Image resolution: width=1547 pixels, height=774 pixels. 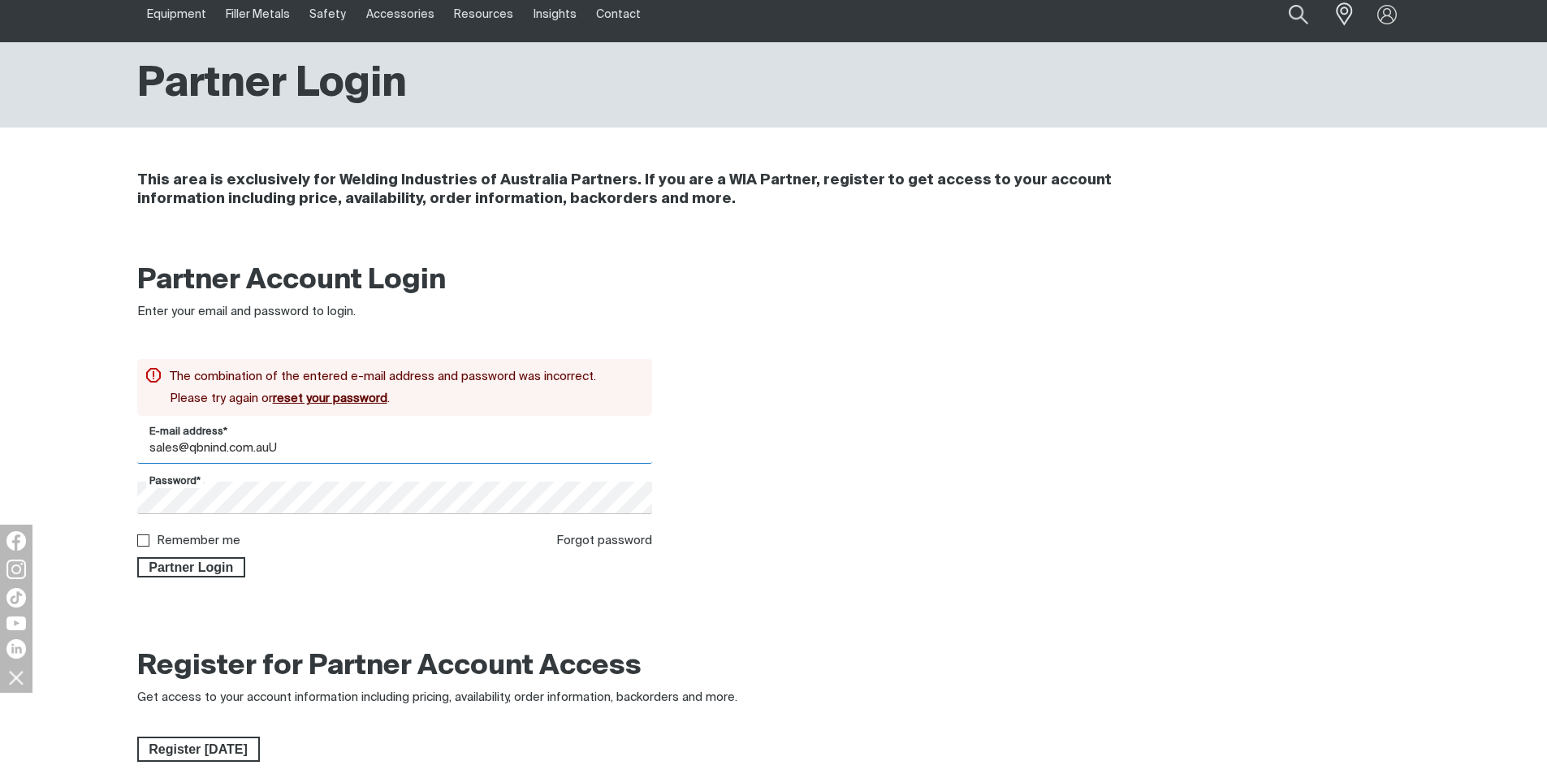 I want to click on img: TikTok, so click(x=16, y=598).